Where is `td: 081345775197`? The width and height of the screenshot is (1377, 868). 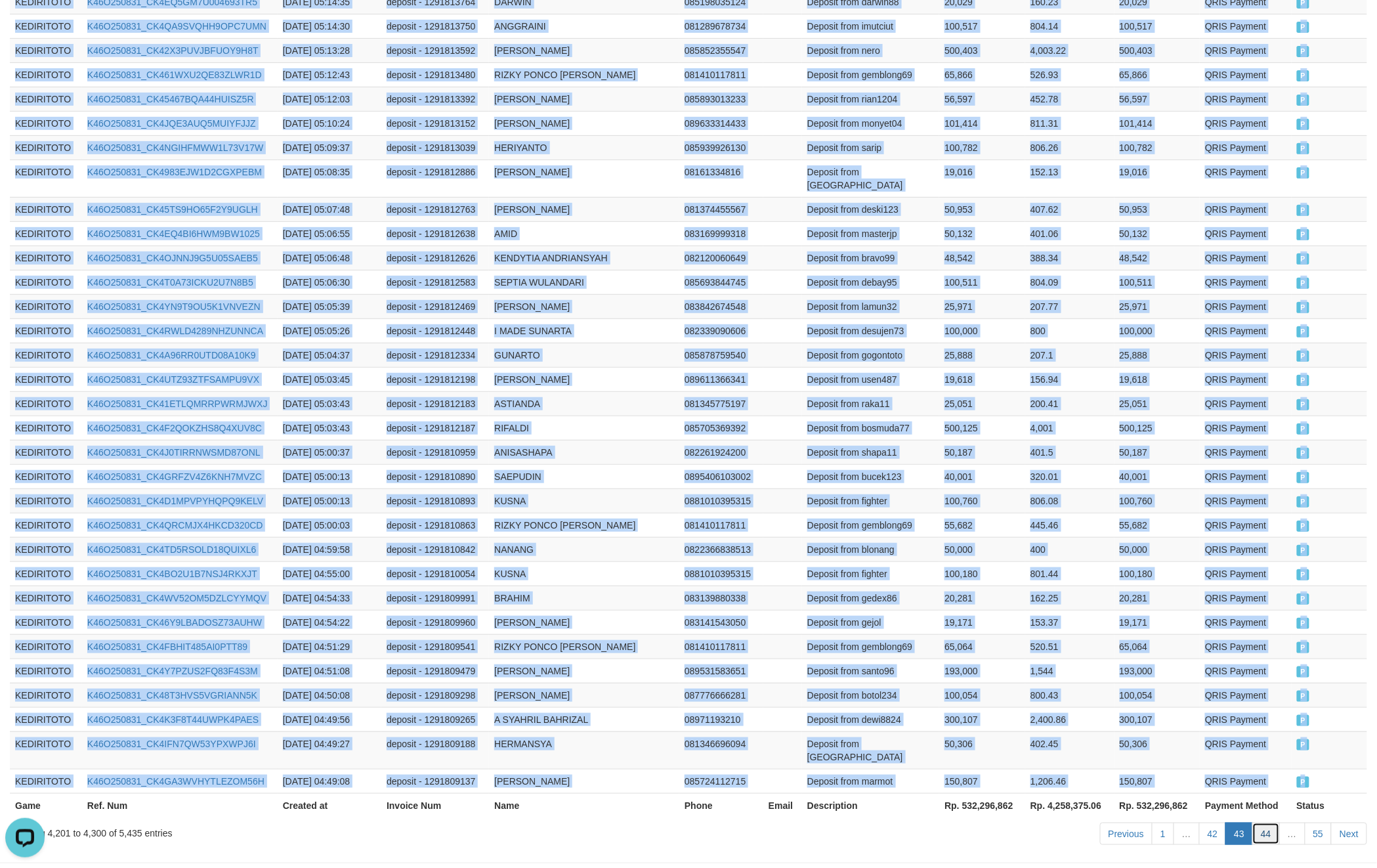
td: 081345775197 is located at coordinates (722, 403).